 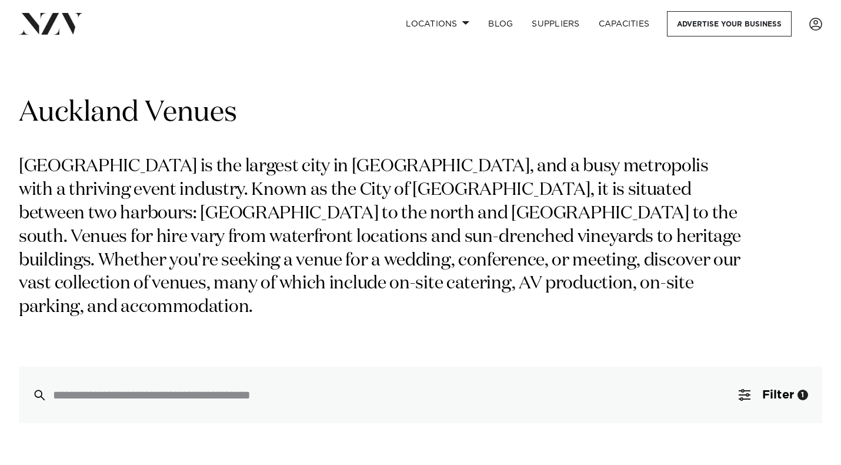 What do you see at coordinates (438, 24) in the screenshot?
I see `a: Locations` at bounding box center [438, 24].